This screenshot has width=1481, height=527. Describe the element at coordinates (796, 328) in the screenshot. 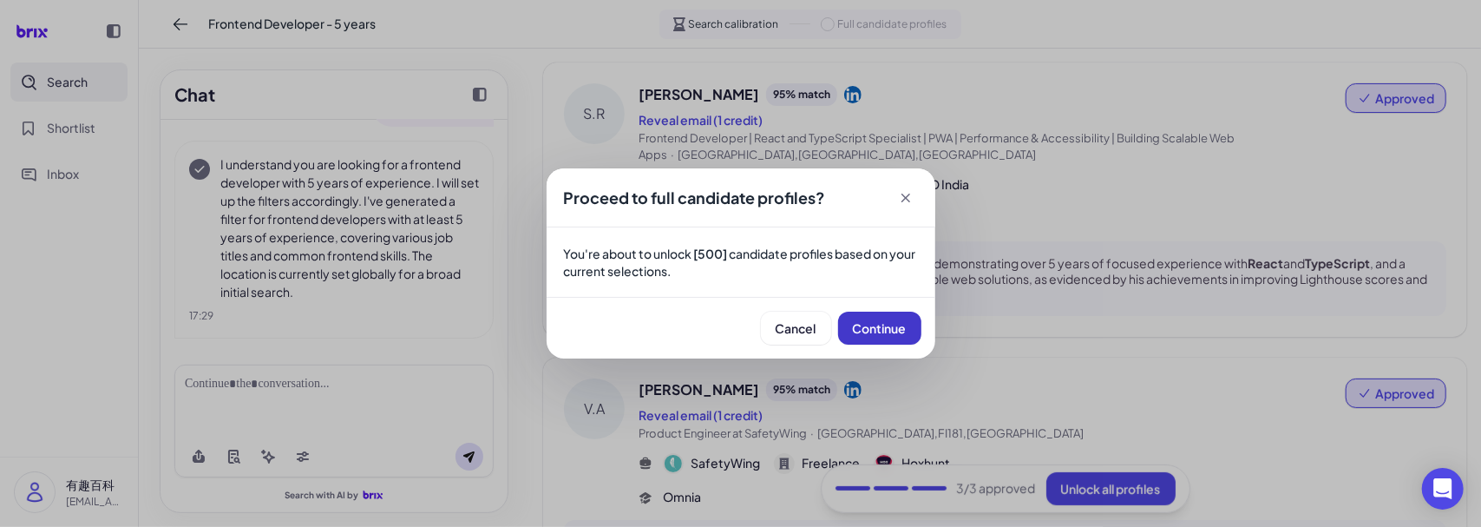

I see `span: Cancel` at that location.